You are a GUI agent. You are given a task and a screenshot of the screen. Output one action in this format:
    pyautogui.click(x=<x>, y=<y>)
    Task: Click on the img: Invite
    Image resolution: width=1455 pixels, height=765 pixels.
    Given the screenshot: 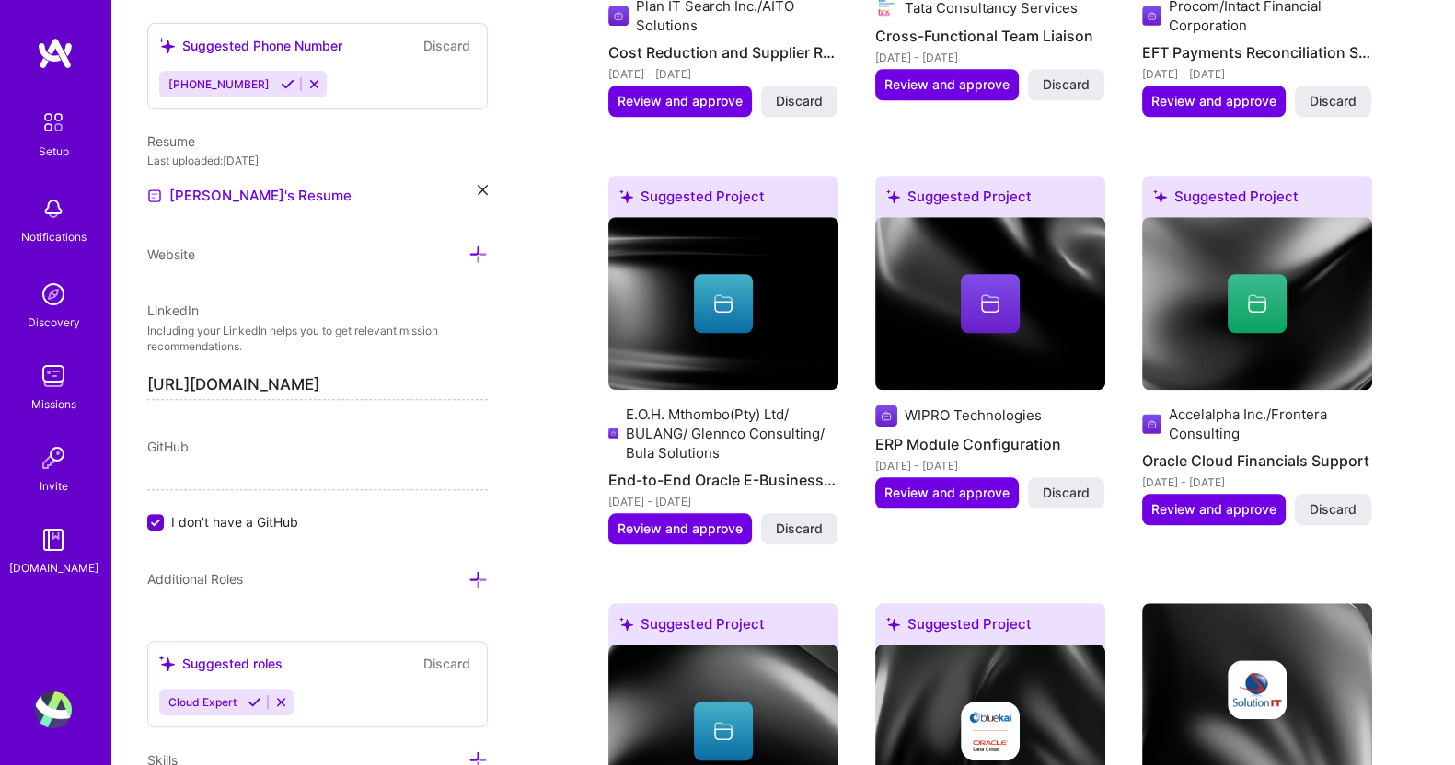 What is the action you would take?
    pyautogui.click(x=53, y=458)
    